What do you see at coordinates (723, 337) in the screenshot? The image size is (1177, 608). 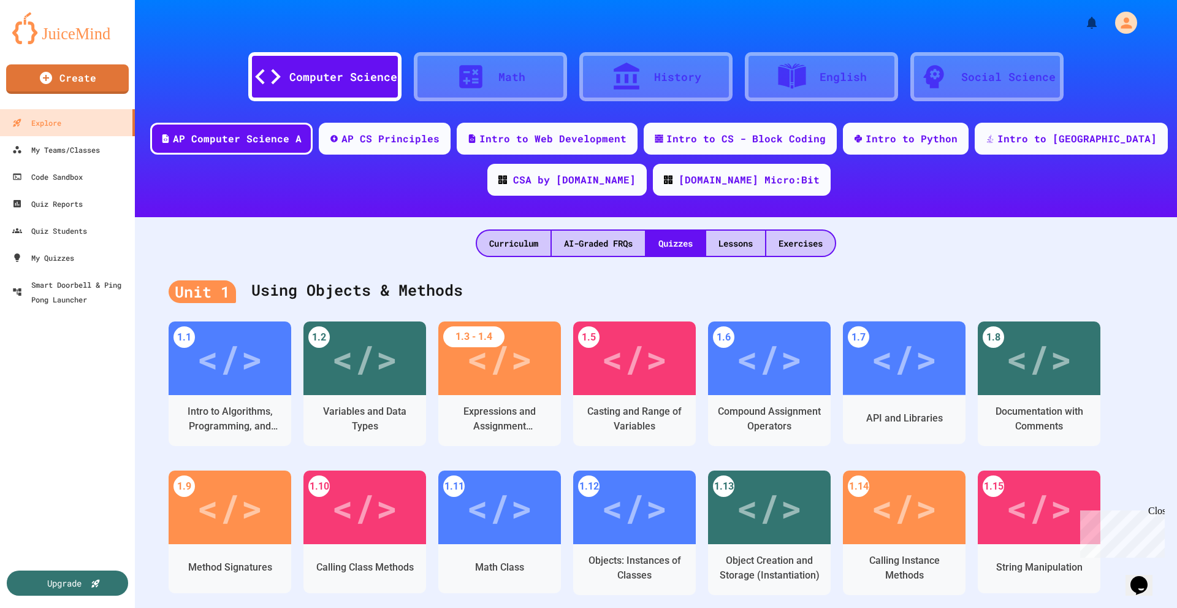 I see `div: 1.6` at bounding box center [723, 337].